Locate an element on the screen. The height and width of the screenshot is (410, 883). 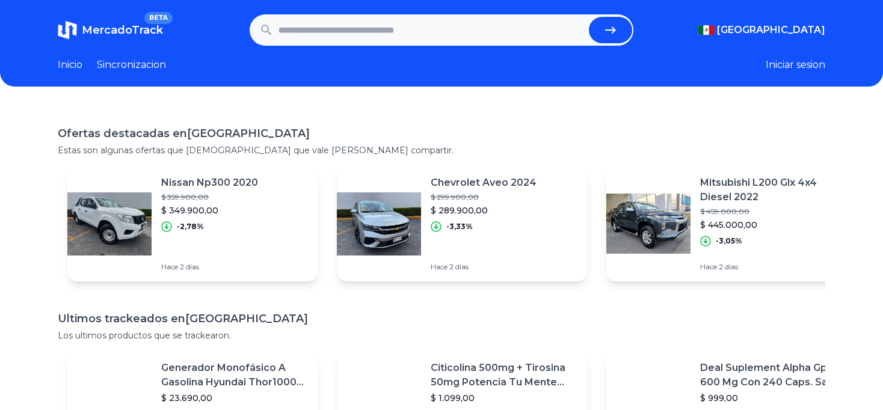
img: Mexico is located at coordinates (706, 30).